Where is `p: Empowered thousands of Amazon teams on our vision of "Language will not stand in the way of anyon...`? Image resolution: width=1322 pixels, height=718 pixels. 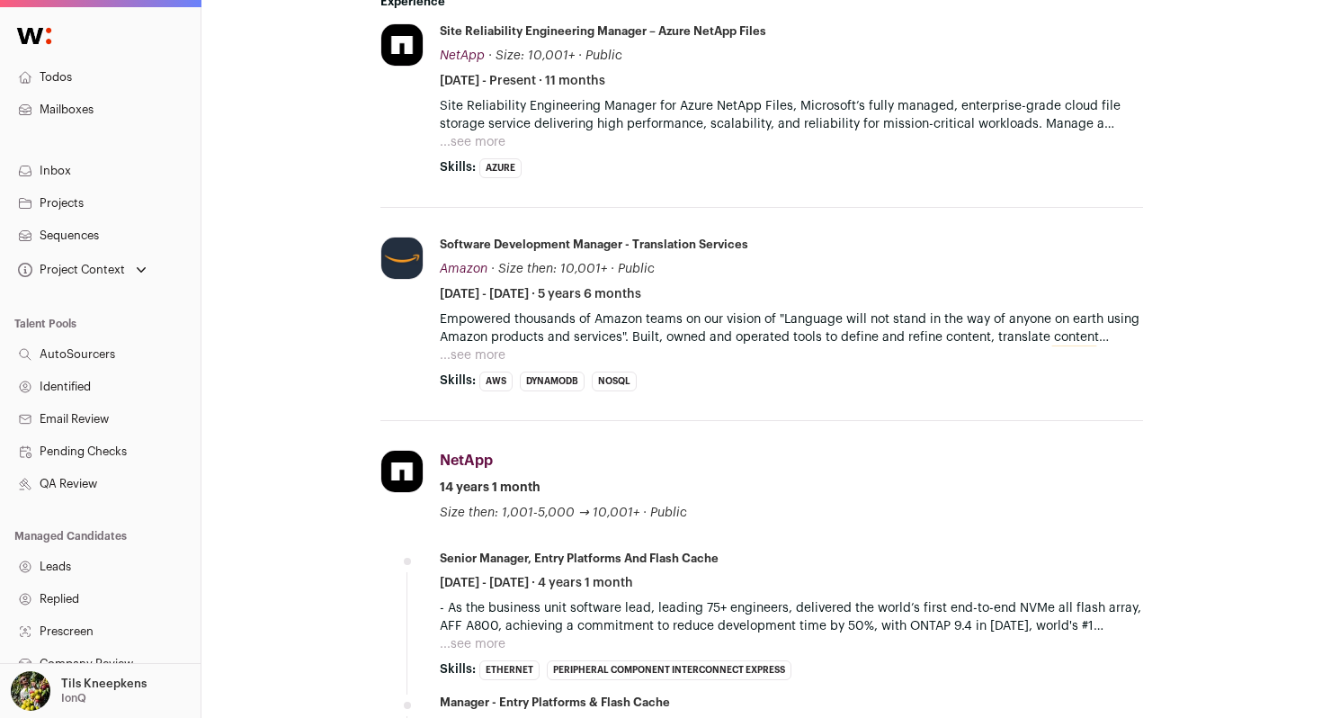 p: Empowered thousands of Amazon teams on our vision of "Language will not stand in the way of anyon... is located at coordinates (792, 328).